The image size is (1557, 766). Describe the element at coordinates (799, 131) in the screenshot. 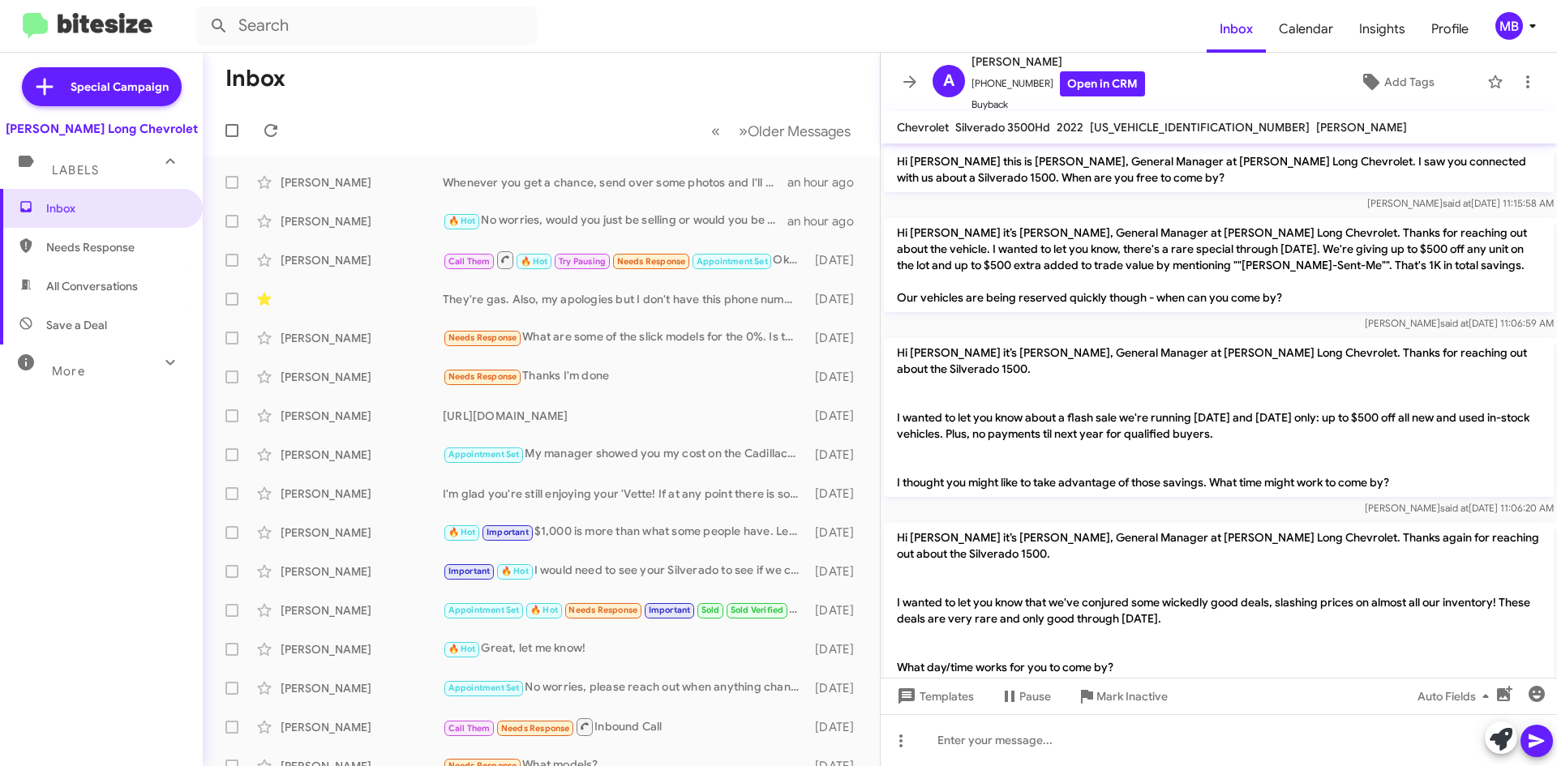

I see `span: Older Messages` at that location.